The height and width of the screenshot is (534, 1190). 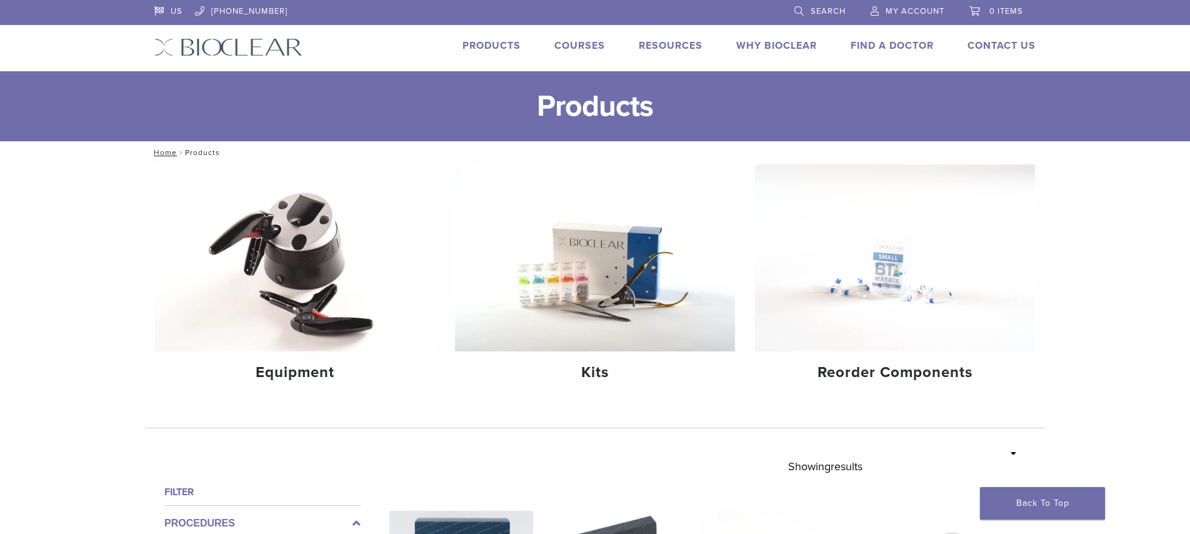 I want to click on a: Courses, so click(x=579, y=46).